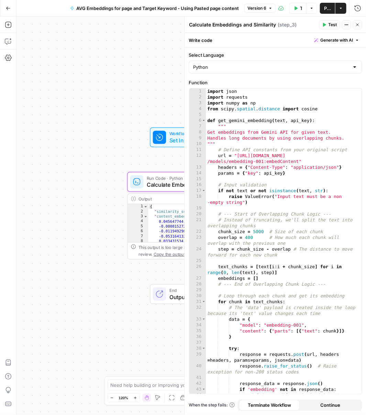  Describe the element at coordinates (155, 8) in the screenshot. I see `button: AVG Embeddings for page and Target Keyword - Using Pasted page content` at that location.